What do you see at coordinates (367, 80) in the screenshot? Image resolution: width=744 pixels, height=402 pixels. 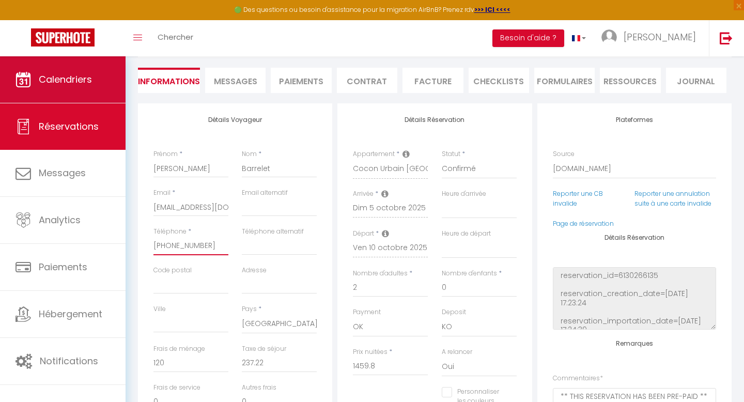 I see `li: Contrat` at bounding box center [367, 80].